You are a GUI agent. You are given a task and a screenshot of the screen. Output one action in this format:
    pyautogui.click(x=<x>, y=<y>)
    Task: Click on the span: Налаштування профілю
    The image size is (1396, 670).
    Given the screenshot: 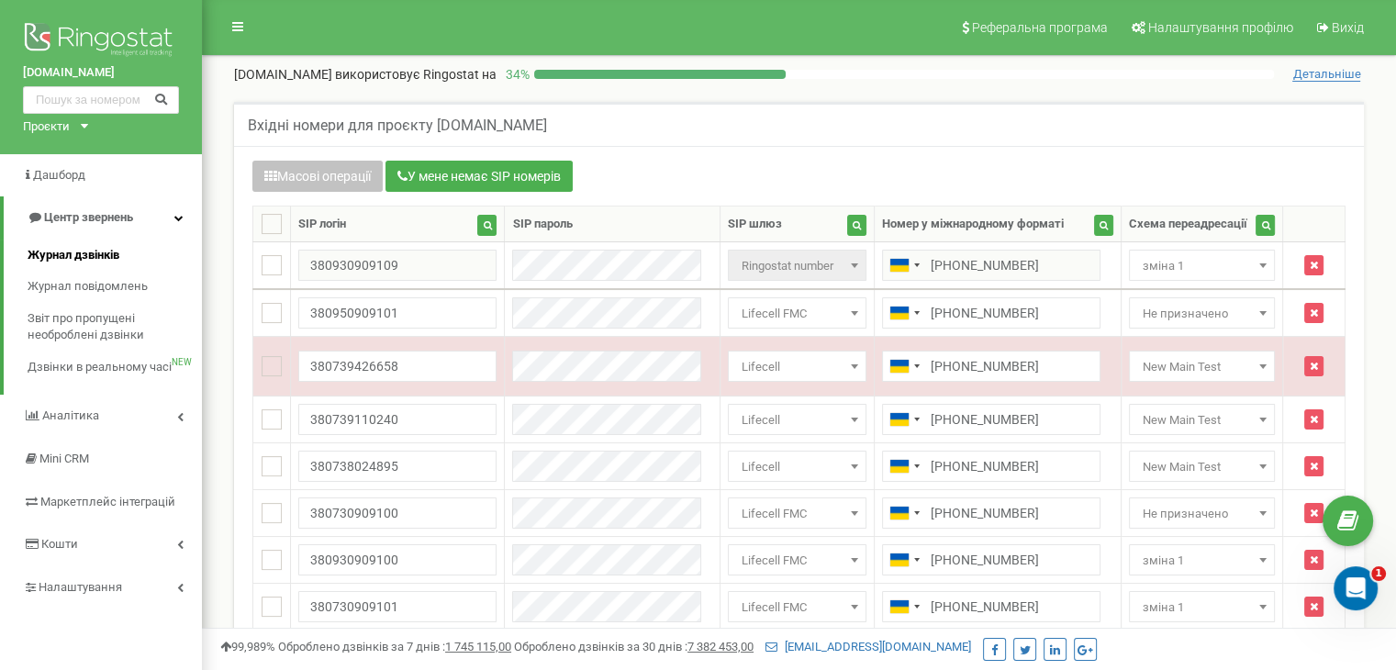 What is the action you would take?
    pyautogui.click(x=1221, y=28)
    